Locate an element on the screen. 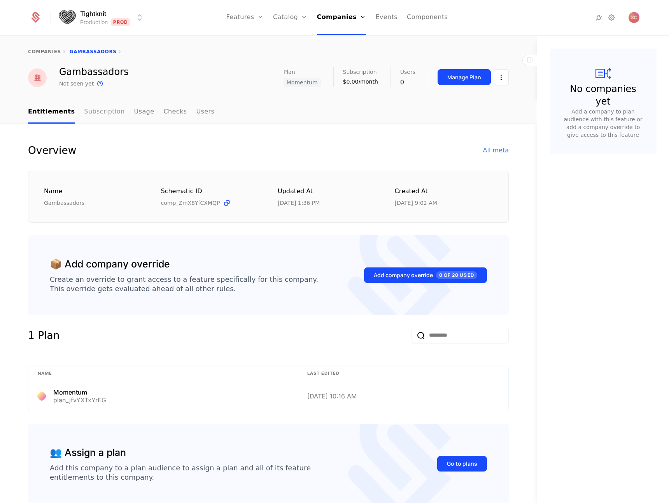  div: Production is located at coordinates (94, 22).